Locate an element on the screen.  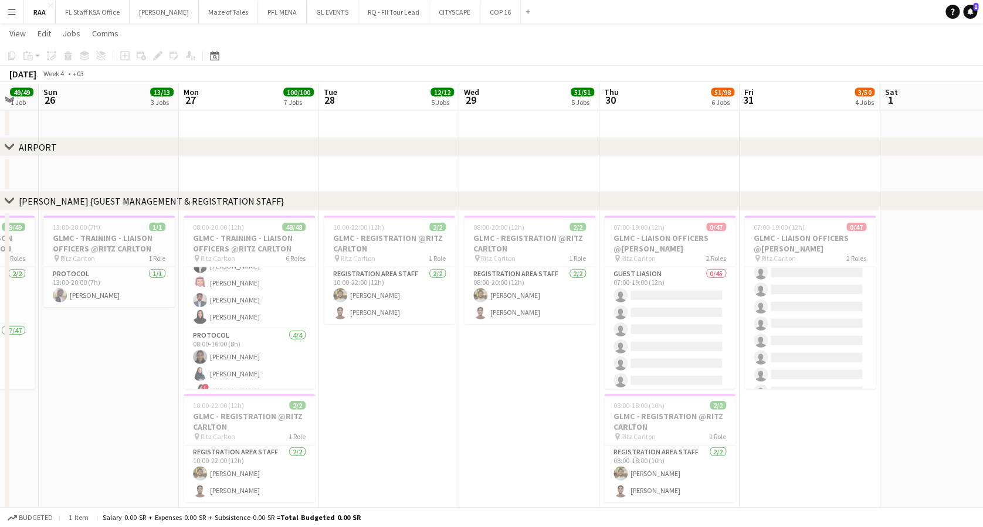
span: Wed is located at coordinates (471, 92).